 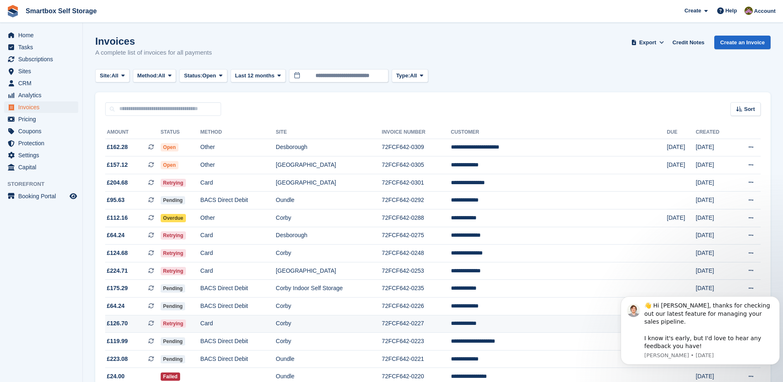 What do you see at coordinates (689, 42) in the screenshot?
I see `a: Credit Notes` at bounding box center [689, 42].